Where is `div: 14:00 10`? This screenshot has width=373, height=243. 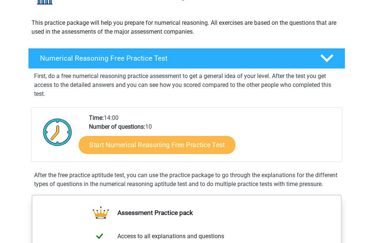
div: 14:00 10 is located at coordinates (212, 138).